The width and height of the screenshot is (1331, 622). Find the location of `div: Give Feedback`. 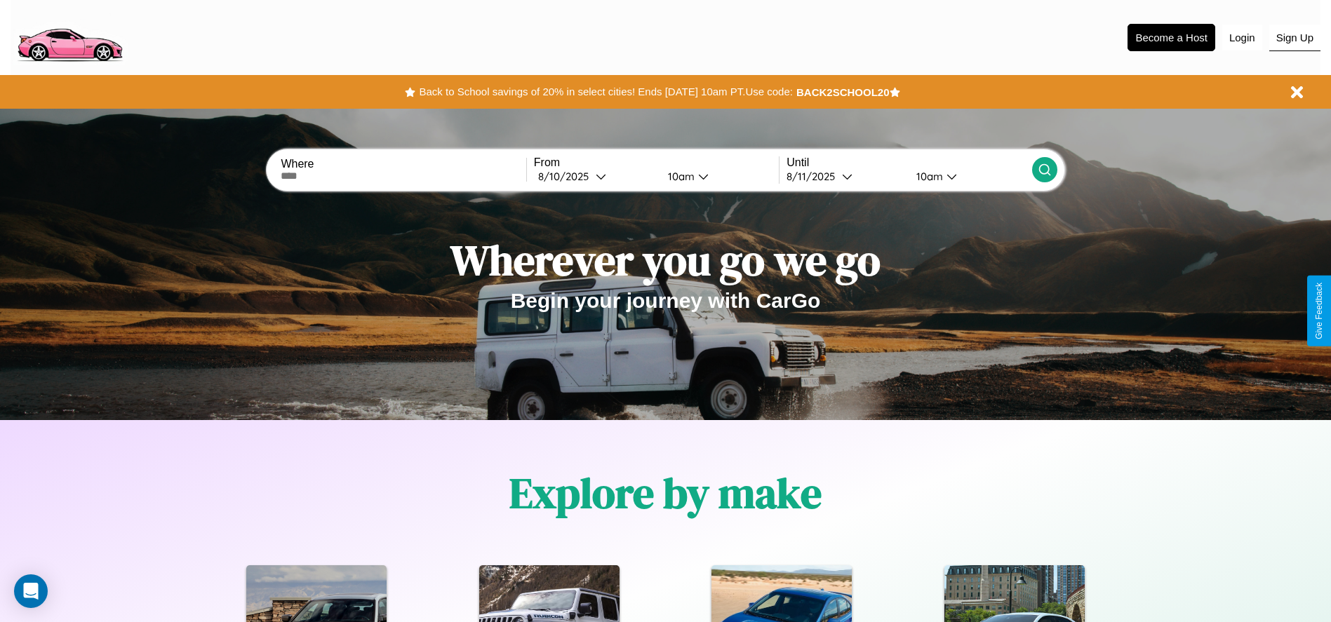

div: Give Feedback is located at coordinates (1319, 311).